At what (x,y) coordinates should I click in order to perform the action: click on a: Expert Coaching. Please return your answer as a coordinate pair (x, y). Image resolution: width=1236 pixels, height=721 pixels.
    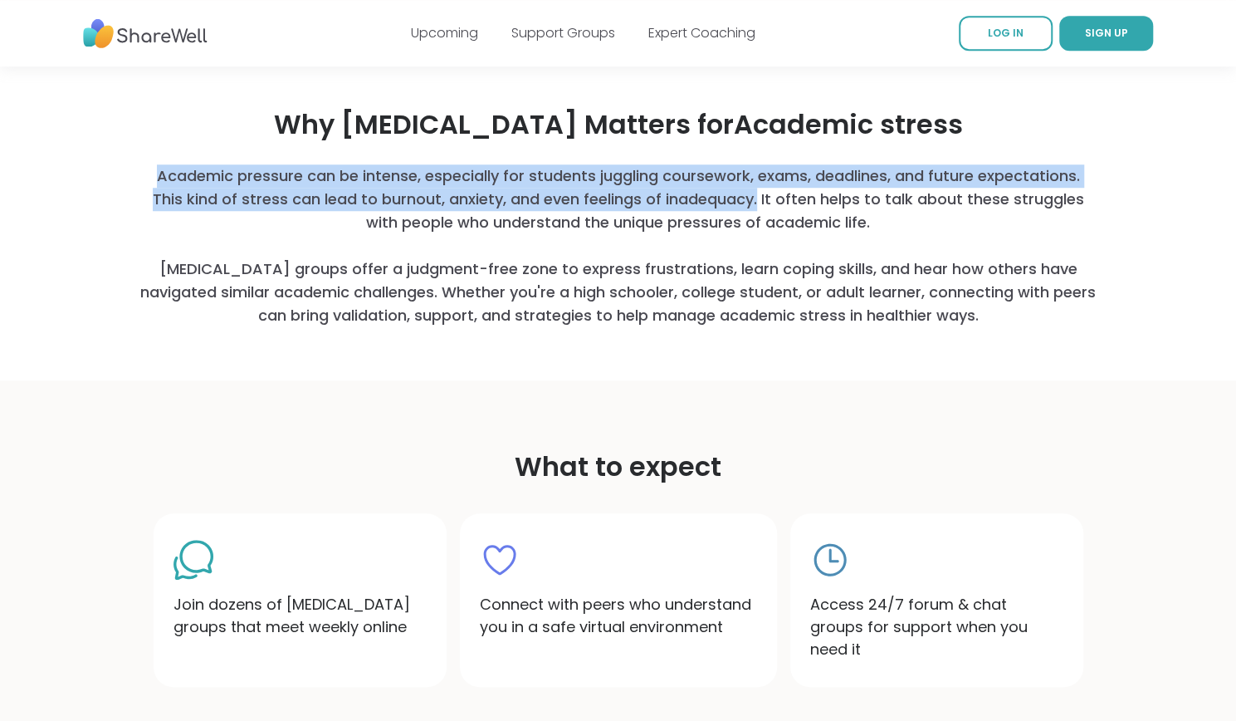
    Looking at the image, I should click on (701, 32).